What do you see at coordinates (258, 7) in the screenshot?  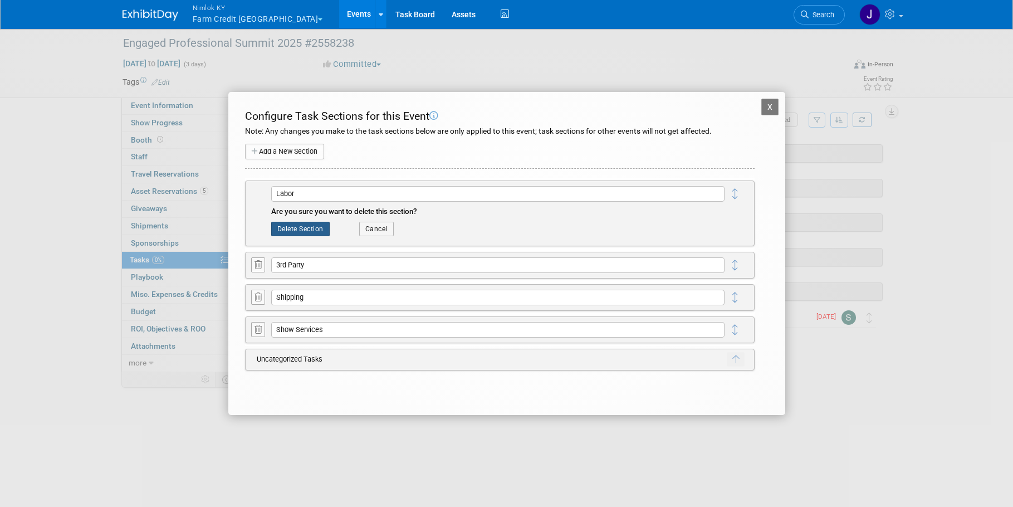 I see `span: Nimlok KY` at bounding box center [258, 7].